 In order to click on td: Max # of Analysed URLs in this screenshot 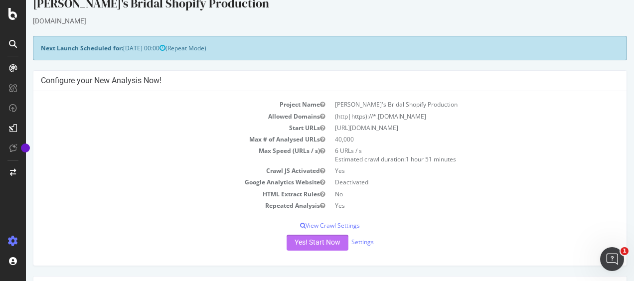, I will do `click(159, 139)`.